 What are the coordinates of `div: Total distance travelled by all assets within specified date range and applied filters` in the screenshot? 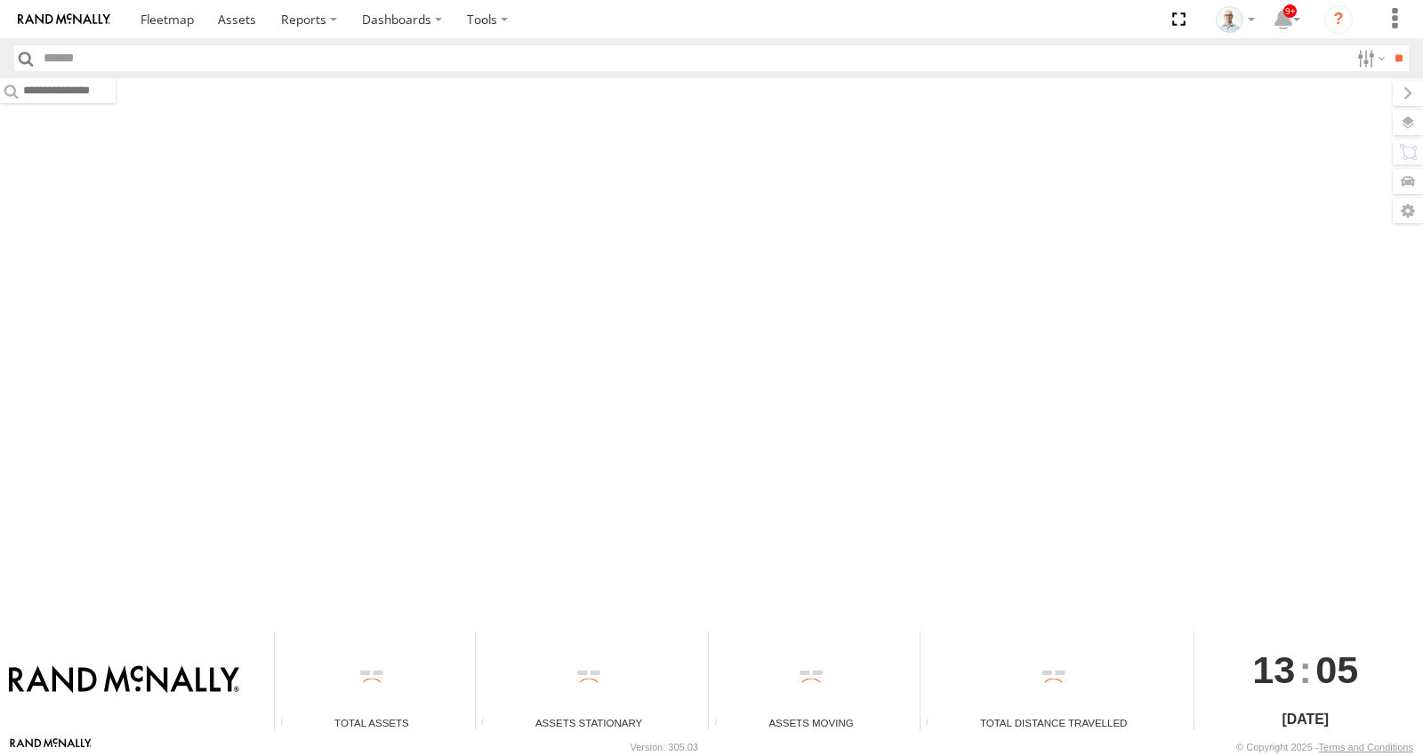 It's located at (934, 723).